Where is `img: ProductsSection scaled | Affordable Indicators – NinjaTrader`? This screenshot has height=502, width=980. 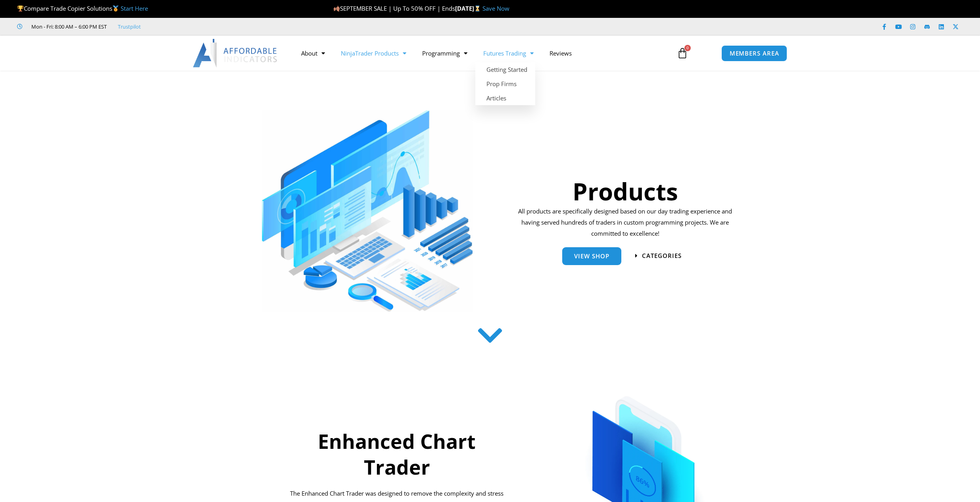
img: ProductsSection scaled | Affordable Indicators – NinjaTrader is located at coordinates (367, 211).